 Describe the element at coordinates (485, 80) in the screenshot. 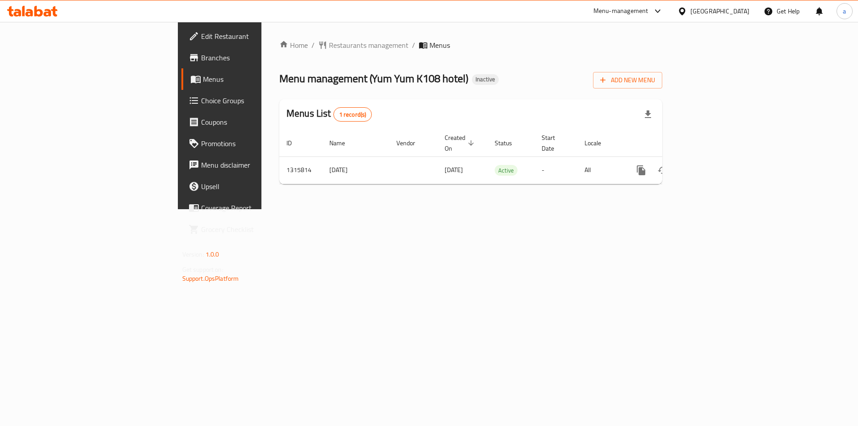

I see `div: Inactive` at that location.